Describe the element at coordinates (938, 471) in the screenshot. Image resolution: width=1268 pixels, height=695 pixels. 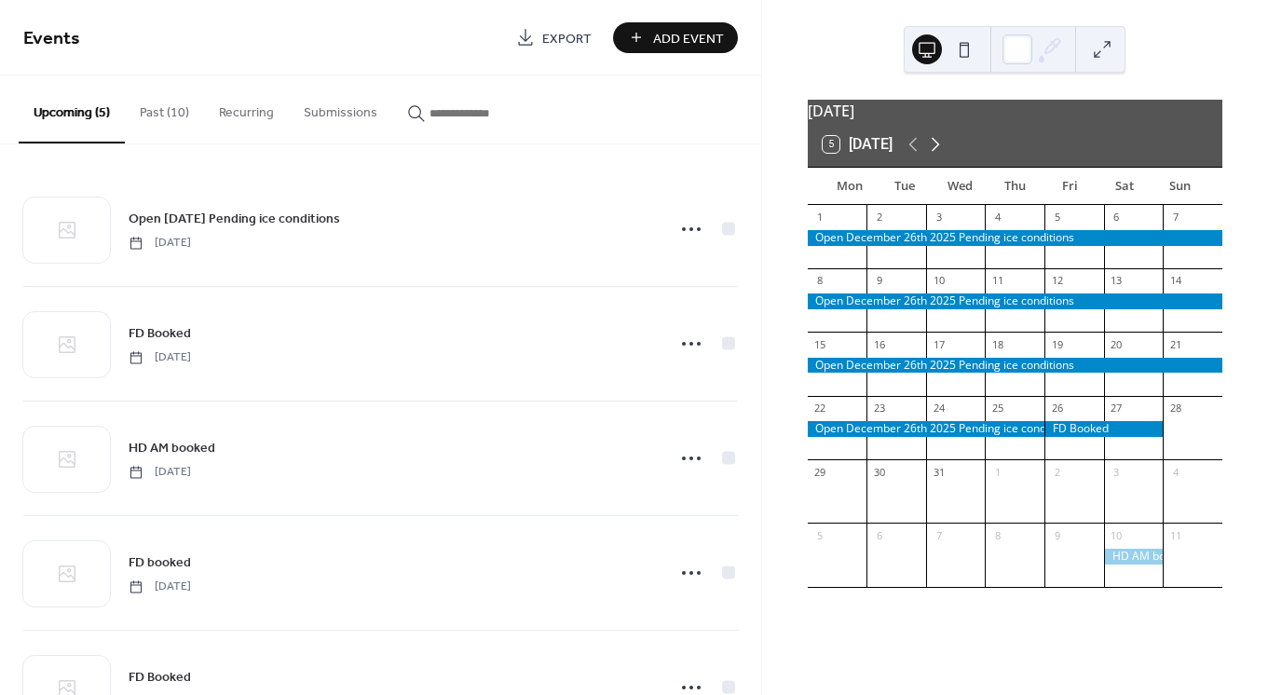
I see `div: 31` at that location.